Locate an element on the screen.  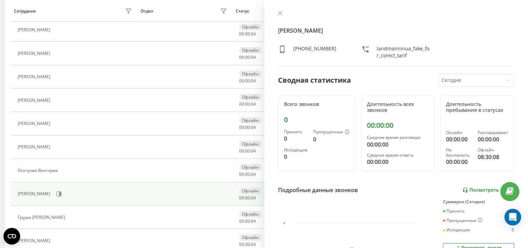
div: Статус is located at coordinates (242, 11).